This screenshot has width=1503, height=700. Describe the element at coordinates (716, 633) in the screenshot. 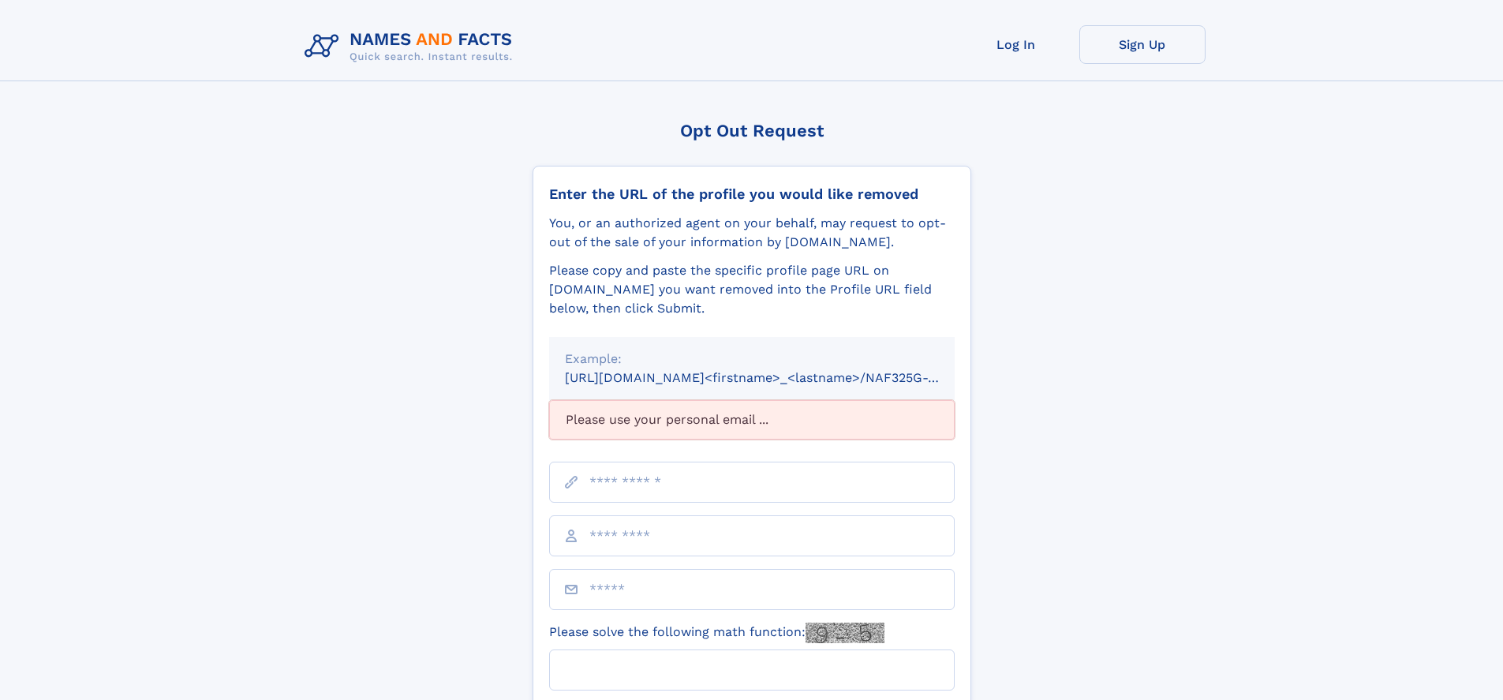

I see `label: Please solve the following math function:` at that location.